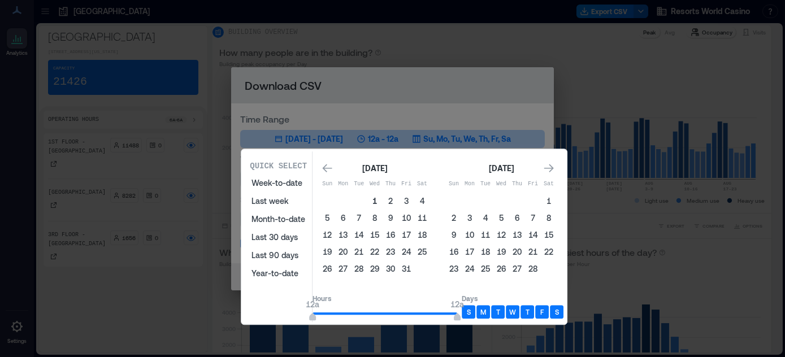  I want to click on button: 18, so click(422, 235).